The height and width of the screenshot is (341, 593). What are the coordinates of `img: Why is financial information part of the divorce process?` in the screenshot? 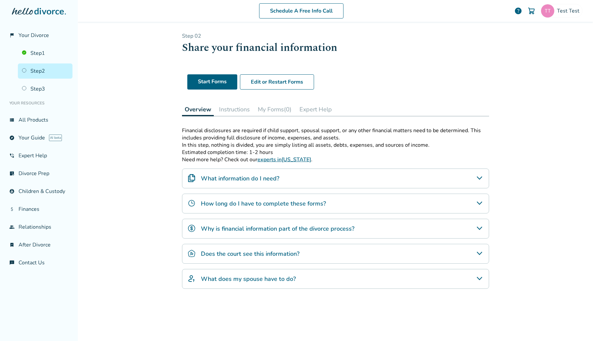 It's located at (192, 229).